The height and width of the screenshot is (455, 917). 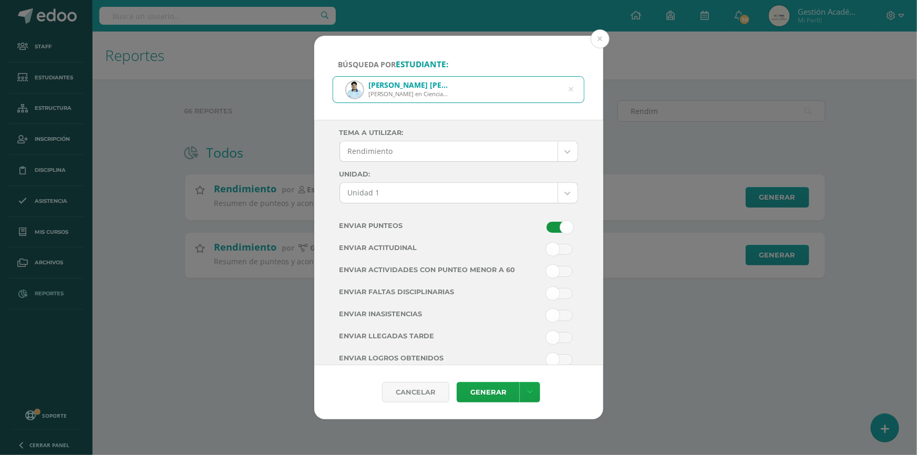 I want to click on label: Tema a Utilizar:, so click(x=459, y=132).